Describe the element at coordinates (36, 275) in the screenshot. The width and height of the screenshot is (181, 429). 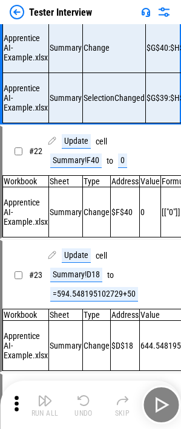
I see `span: # 23` at that location.